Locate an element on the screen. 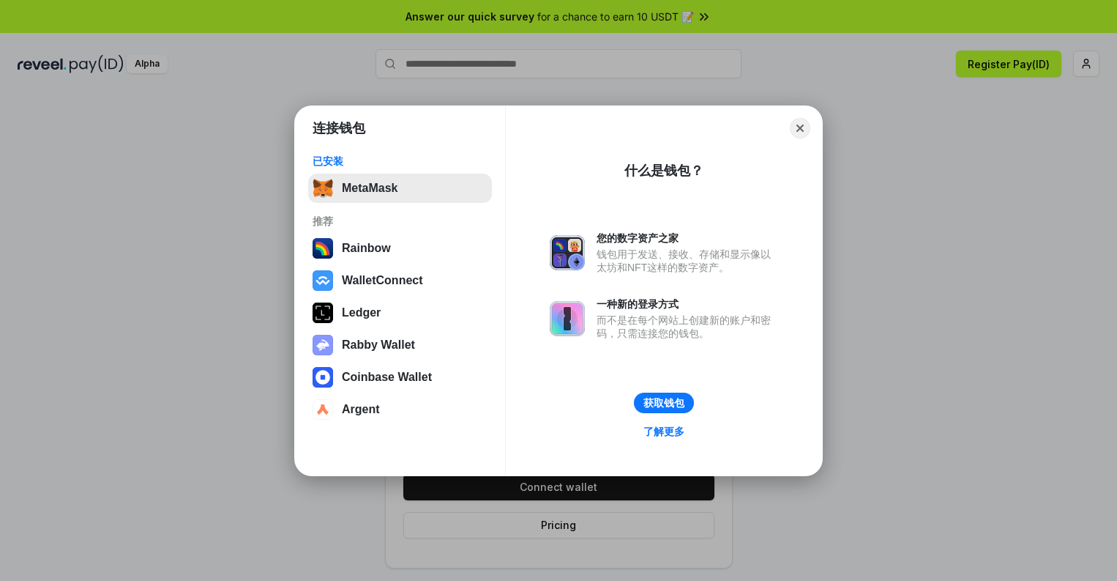 The image size is (1117, 581). div: 推荐 is located at coordinates (400, 221).